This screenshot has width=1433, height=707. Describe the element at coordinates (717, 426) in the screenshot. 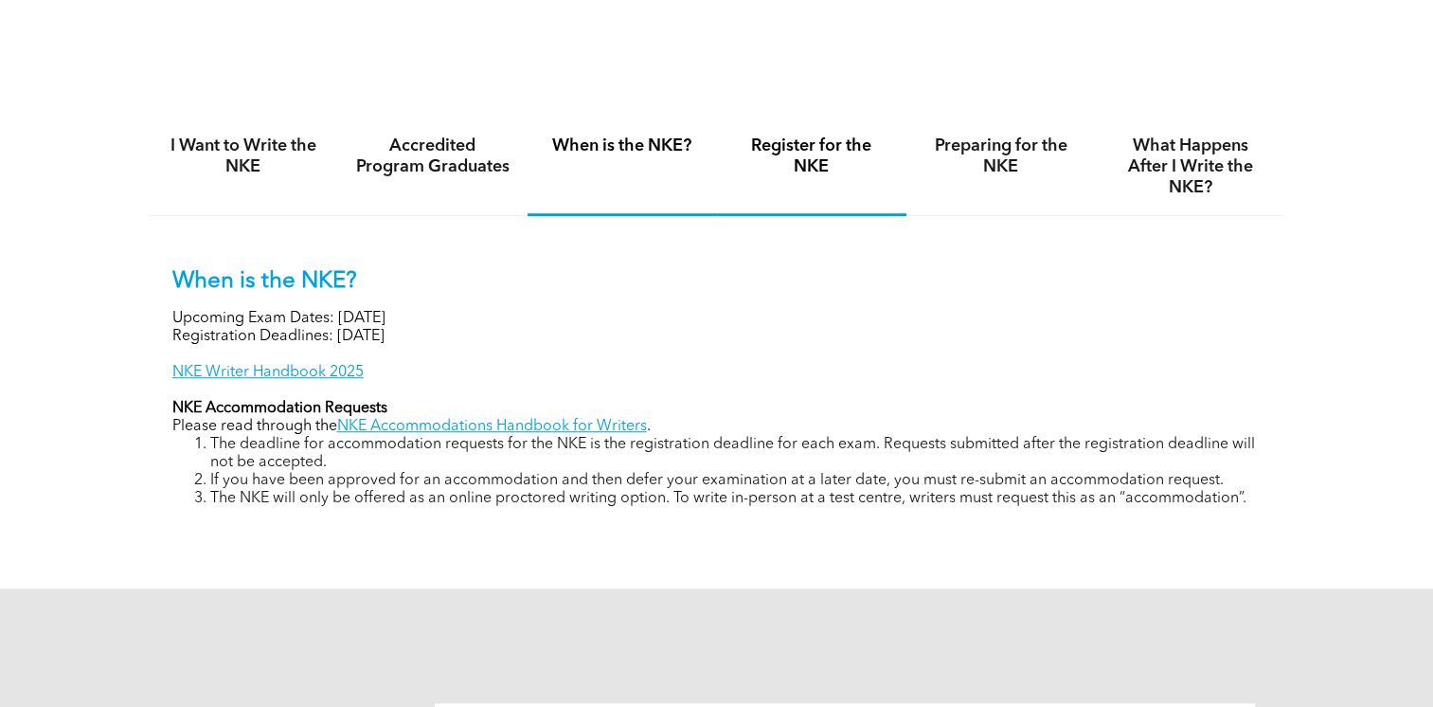

I see `p: Please read through the .` at that location.